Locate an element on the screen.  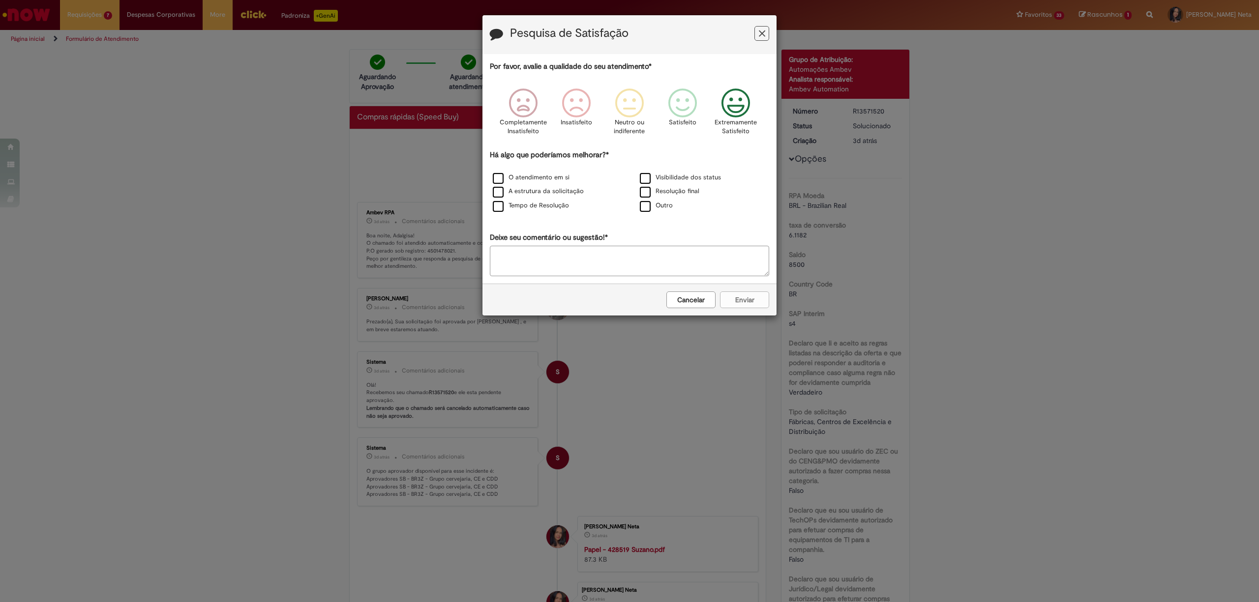
div: Satisfeito is located at coordinates (682, 115).